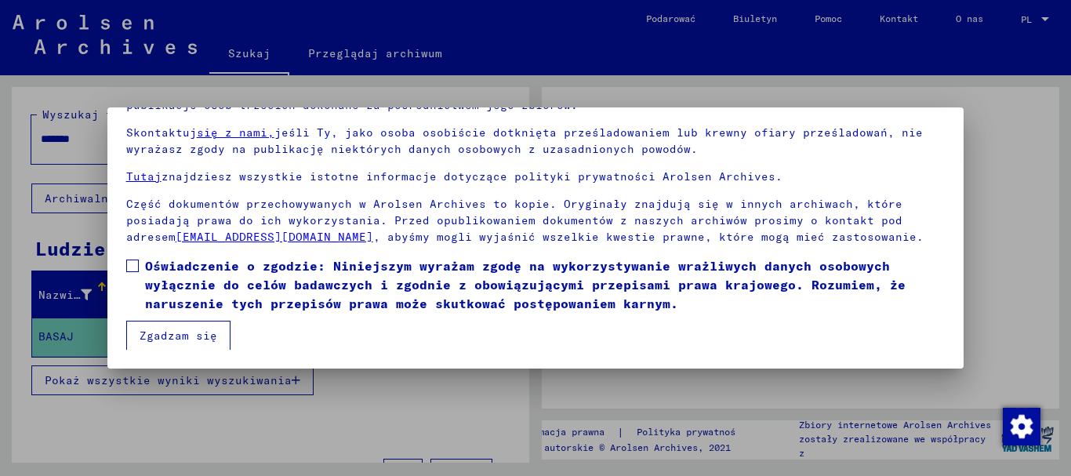 Image resolution: width=1071 pixels, height=476 pixels. What do you see at coordinates (178, 336) in the screenshot?
I see `font: Zgadzam się` at bounding box center [178, 336].